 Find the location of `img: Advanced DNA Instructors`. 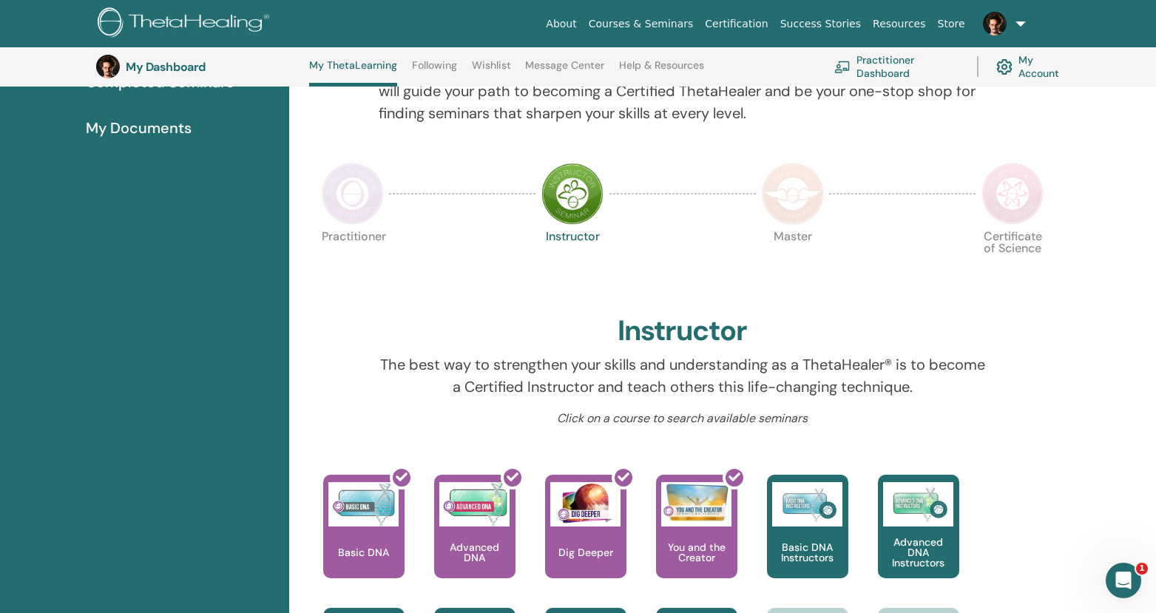

img: Advanced DNA Instructors is located at coordinates (918, 504).